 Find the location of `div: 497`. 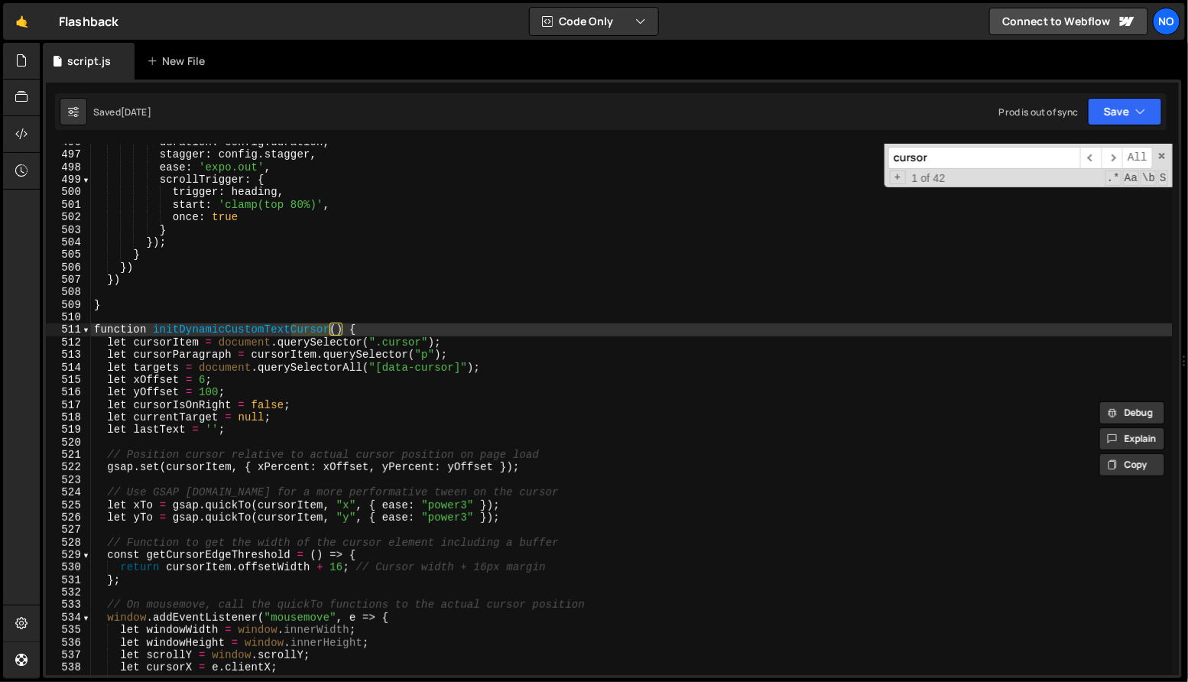

div: 497 is located at coordinates (68, 154).